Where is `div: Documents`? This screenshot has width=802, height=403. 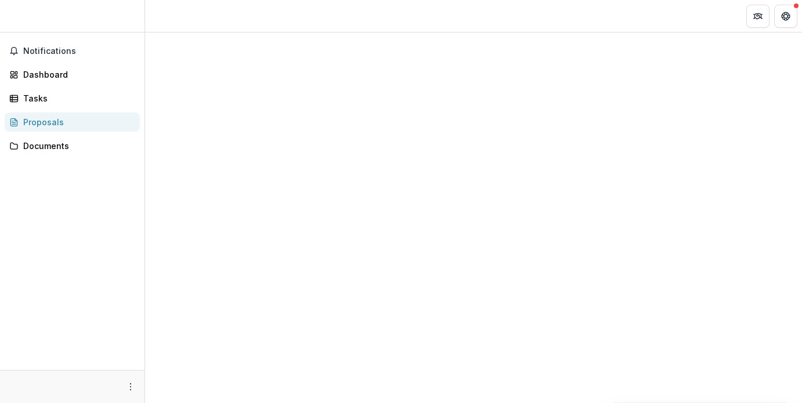
div: Documents is located at coordinates (77, 146).